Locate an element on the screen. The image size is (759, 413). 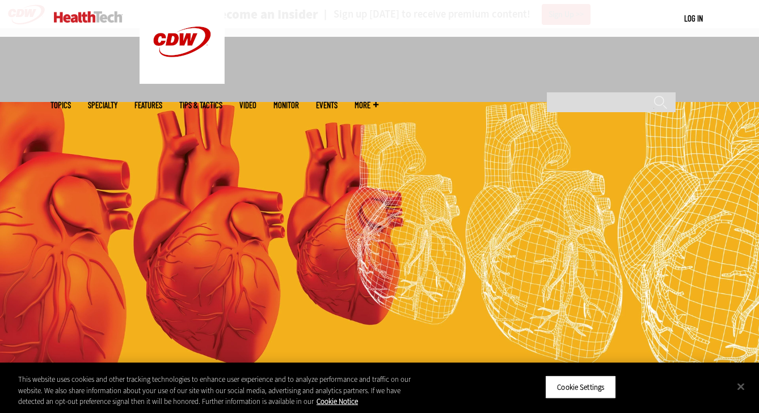
a: Video is located at coordinates (248, 105).